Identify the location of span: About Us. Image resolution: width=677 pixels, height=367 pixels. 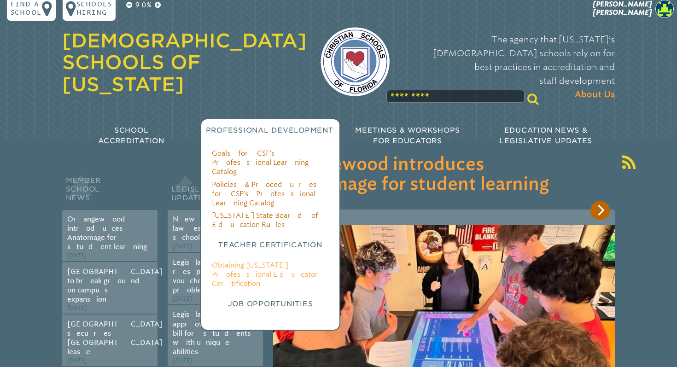
(595, 95).